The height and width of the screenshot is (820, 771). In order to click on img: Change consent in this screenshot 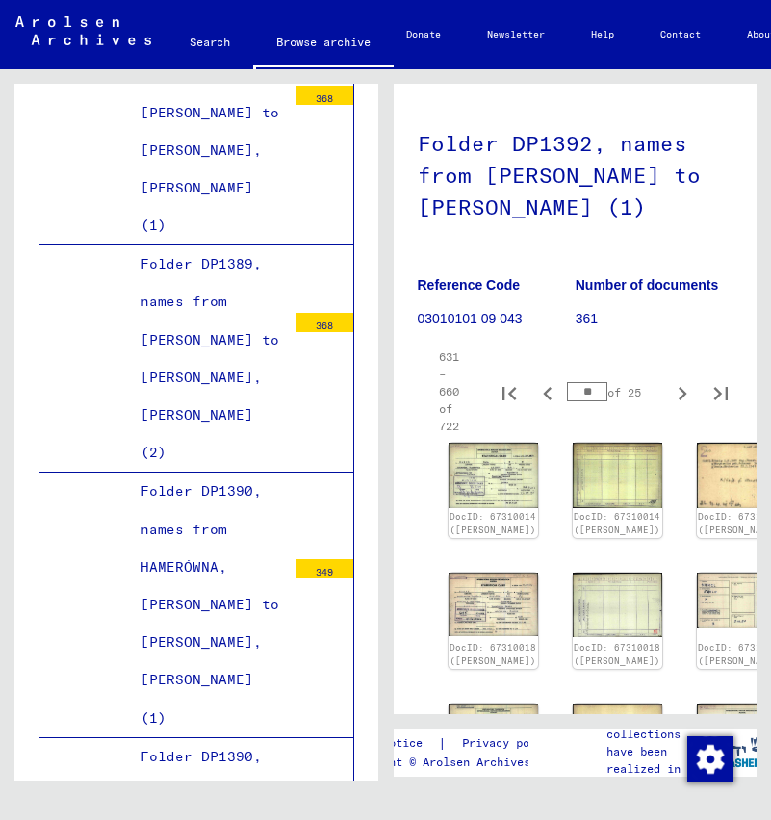, I will do `click(710, 759)`.